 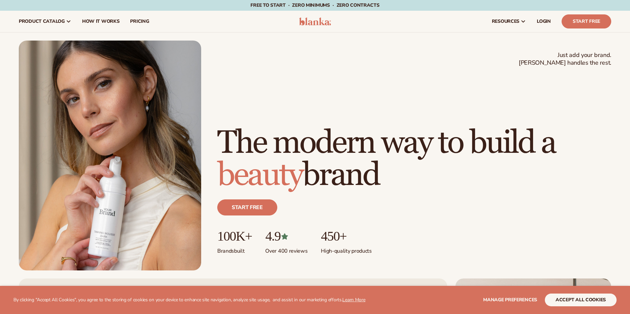 What do you see at coordinates (510, 300) in the screenshot?
I see `span: Manage preferences` at bounding box center [510, 300].